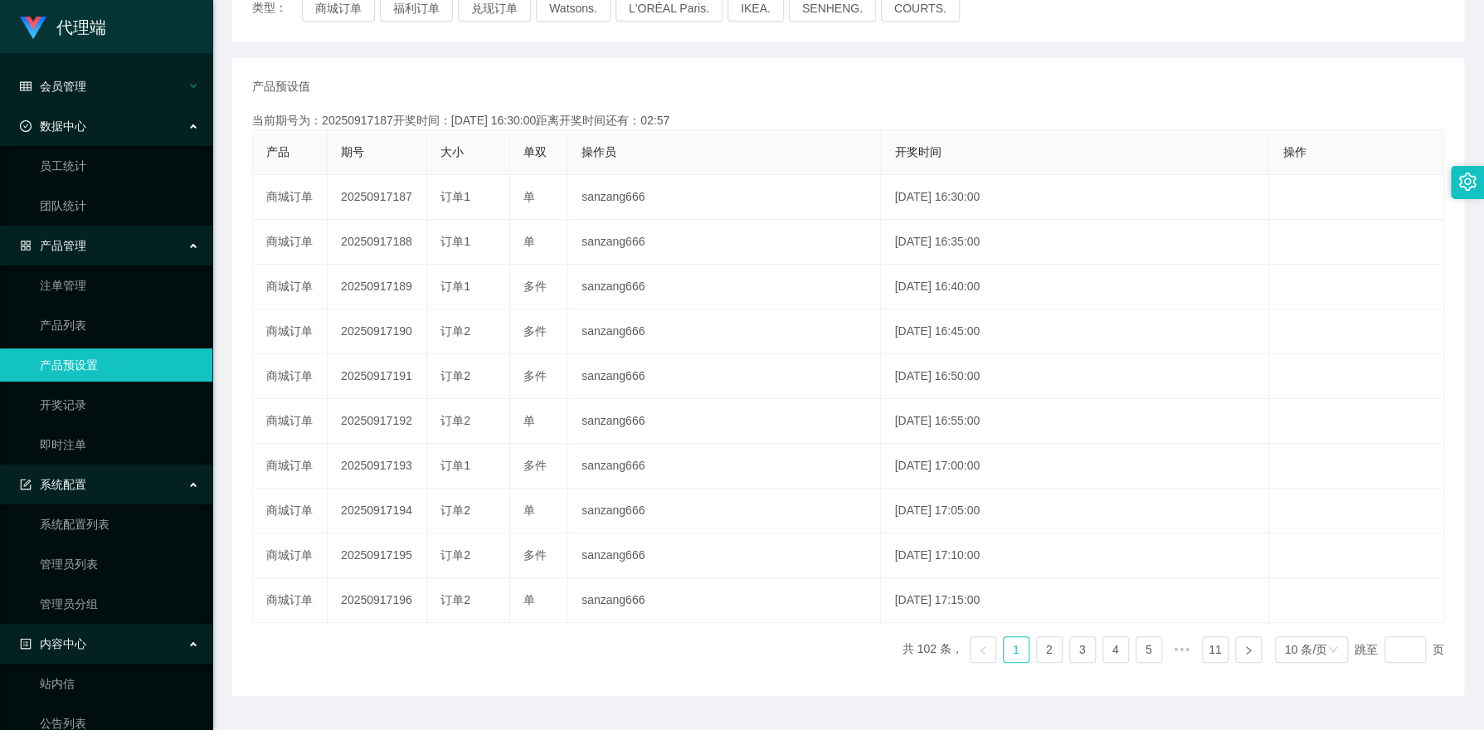 Image resolution: width=1484 pixels, height=730 pixels. Describe the element at coordinates (1182, 649) in the screenshot. I see `li: 向后 5 页` at that location.